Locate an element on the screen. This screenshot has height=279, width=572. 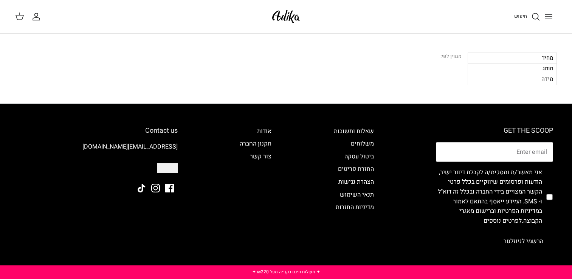
h6: Contact us is located at coordinates (98, 131).